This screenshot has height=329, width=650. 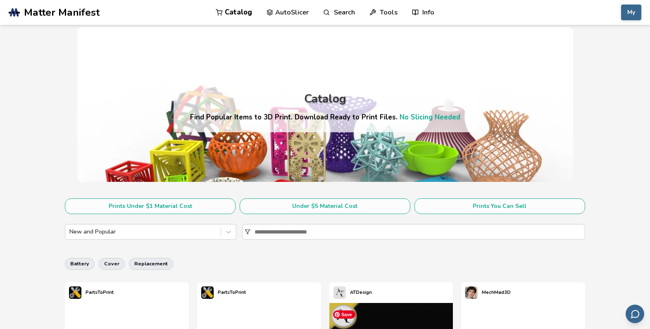 What do you see at coordinates (635, 314) in the screenshot?
I see `button: Send feedback via email` at bounding box center [635, 314].